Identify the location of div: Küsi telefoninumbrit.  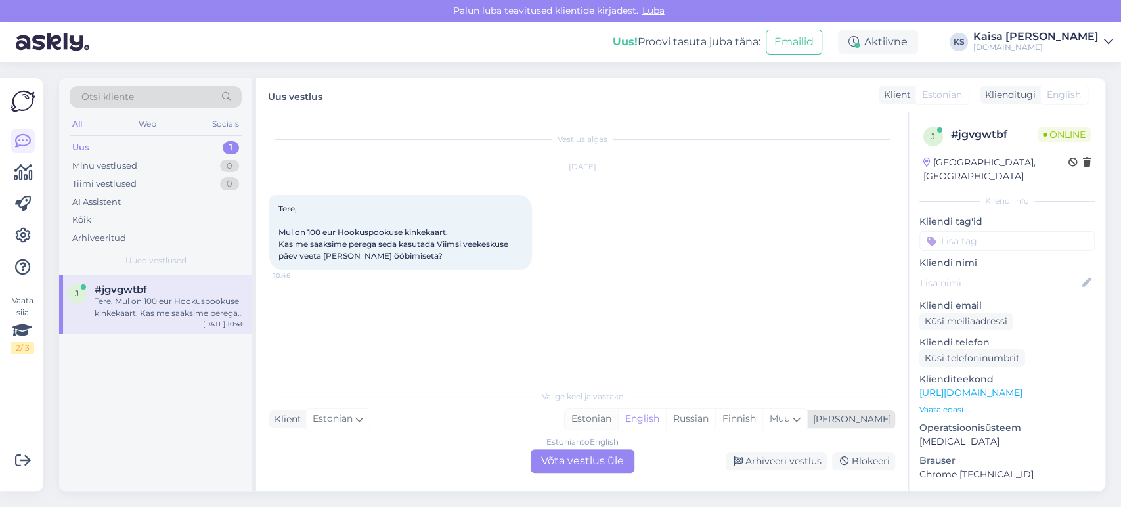
(972, 358).